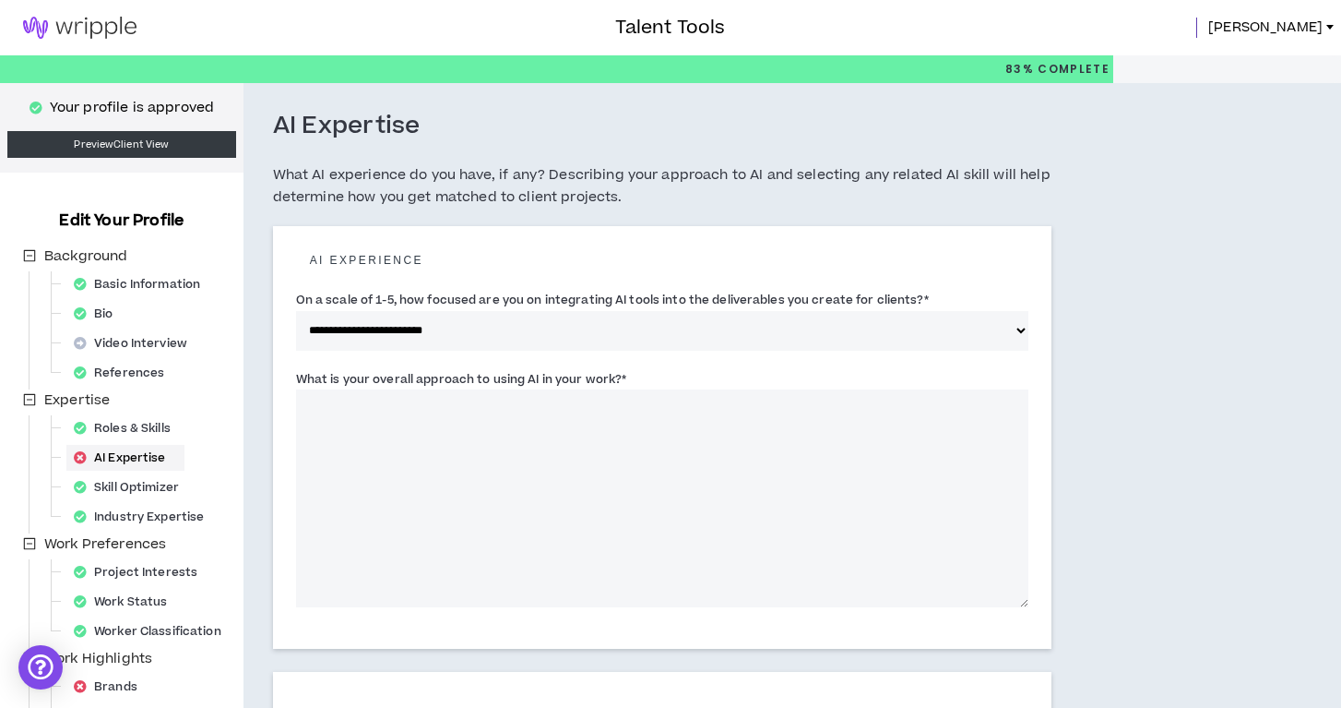 Image resolution: width=1341 pixels, height=708 pixels. What do you see at coordinates (111, 686) in the screenshot?
I see `div: Brands` at bounding box center [111, 686].